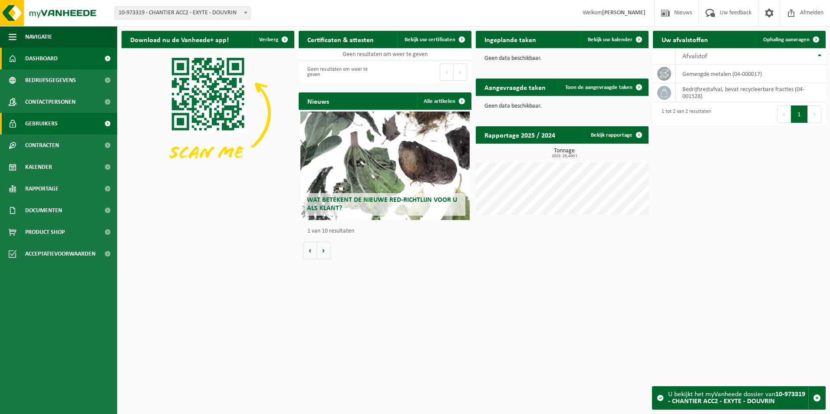 Image resolution: width=830 pixels, height=414 pixels. What do you see at coordinates (318, 101) in the screenshot?
I see `h2: Nieuws` at bounding box center [318, 101].